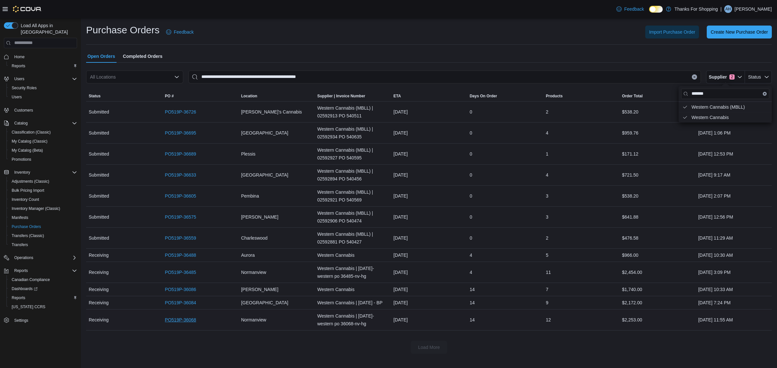 The image size is (777, 368). Describe the element at coordinates (180, 273) in the screenshot. I see `a: PO519P-36485` at that location.